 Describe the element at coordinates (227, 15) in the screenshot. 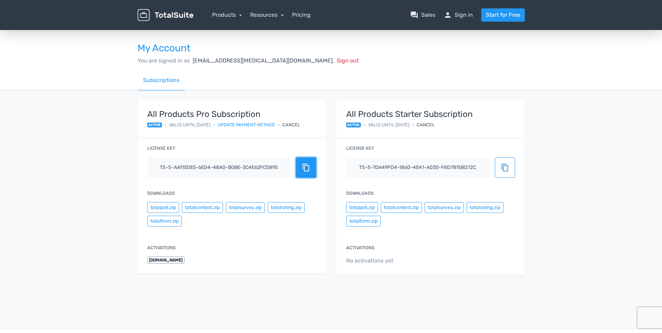

I see `a: Products` at that location.